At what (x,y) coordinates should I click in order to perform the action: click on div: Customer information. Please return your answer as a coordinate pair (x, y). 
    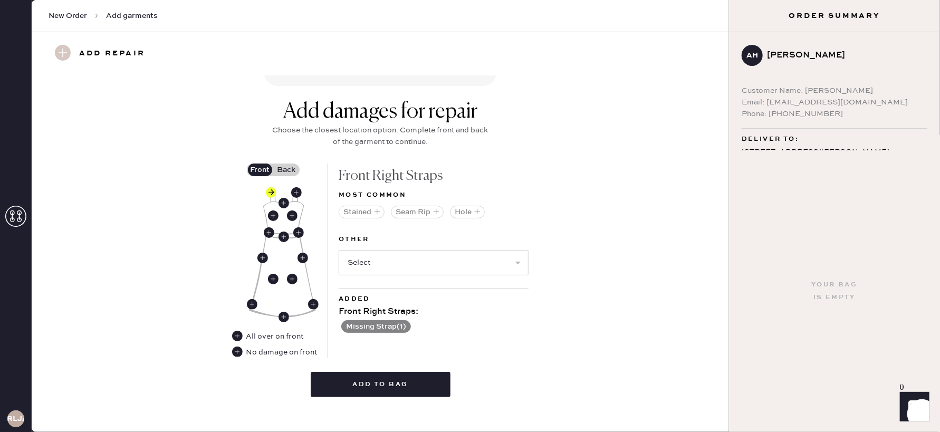
    Looking at the image, I should click on (469, 118).